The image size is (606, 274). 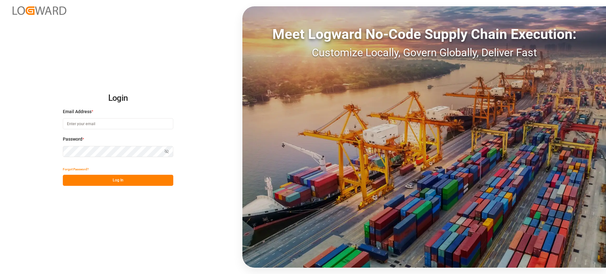 I want to click on h2: Login, so click(x=118, y=98).